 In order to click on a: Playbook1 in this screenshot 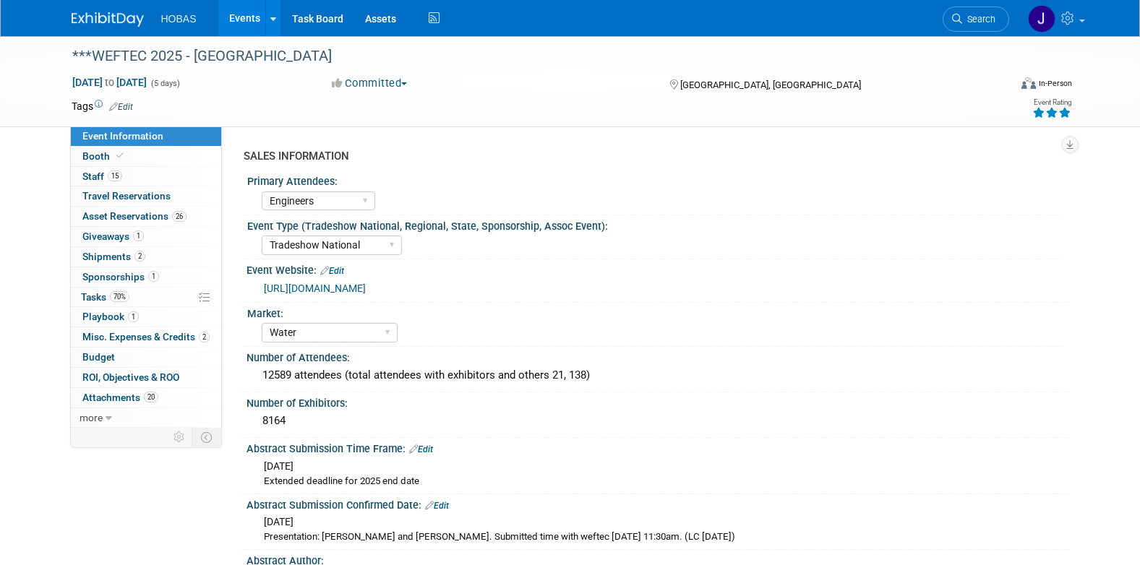, I will do `click(146, 317)`.